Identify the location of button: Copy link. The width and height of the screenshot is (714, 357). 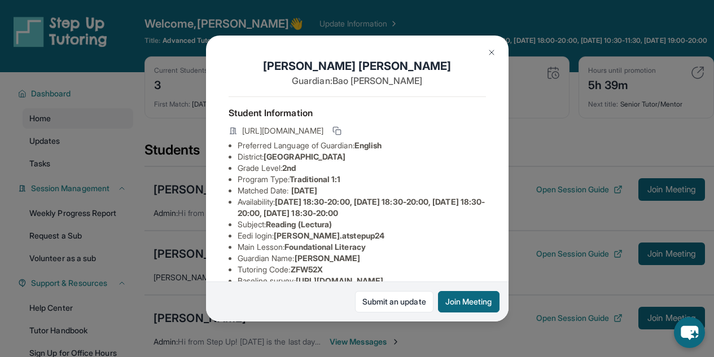
(337, 131).